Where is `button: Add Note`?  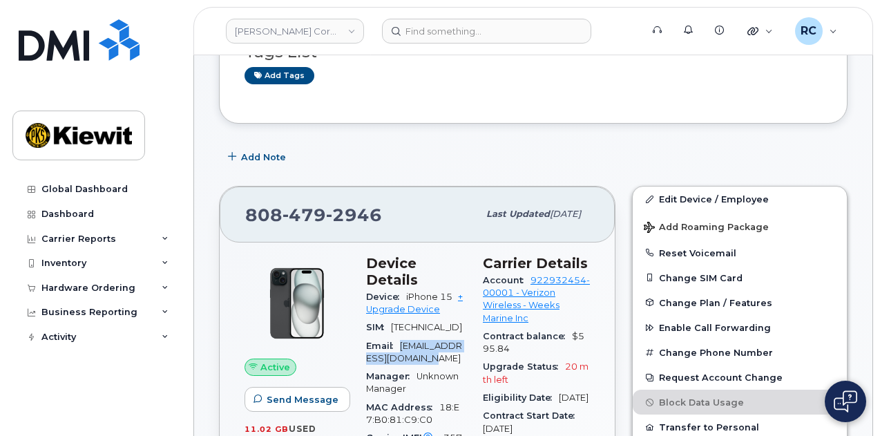 button: Add Note is located at coordinates (258, 157).